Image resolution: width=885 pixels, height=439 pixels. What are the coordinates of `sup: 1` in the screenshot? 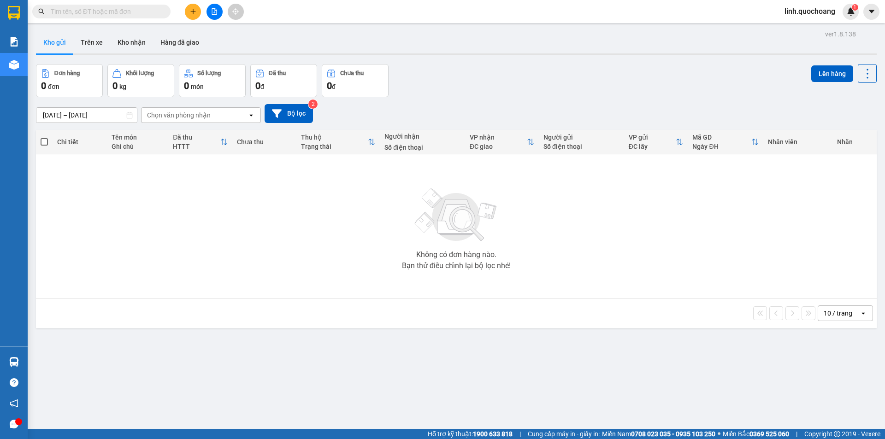 It's located at (855, 7).